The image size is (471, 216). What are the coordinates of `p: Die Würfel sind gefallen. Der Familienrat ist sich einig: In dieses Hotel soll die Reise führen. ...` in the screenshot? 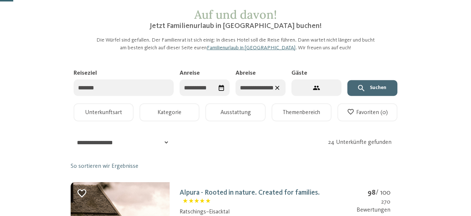 It's located at (235, 44).